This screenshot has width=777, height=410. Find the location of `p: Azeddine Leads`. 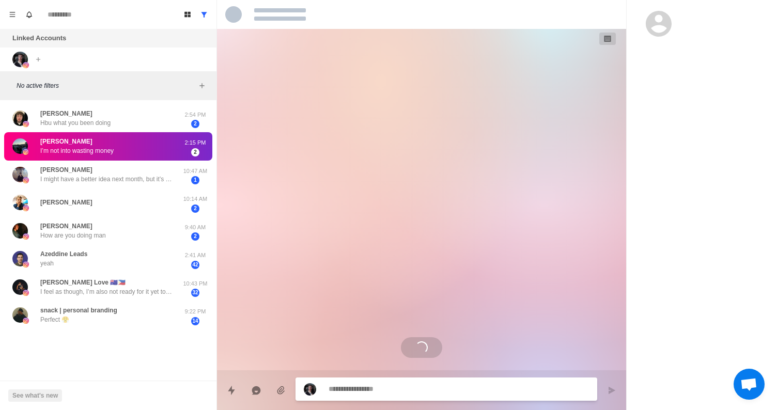

p: Azeddine Leads is located at coordinates (64, 254).